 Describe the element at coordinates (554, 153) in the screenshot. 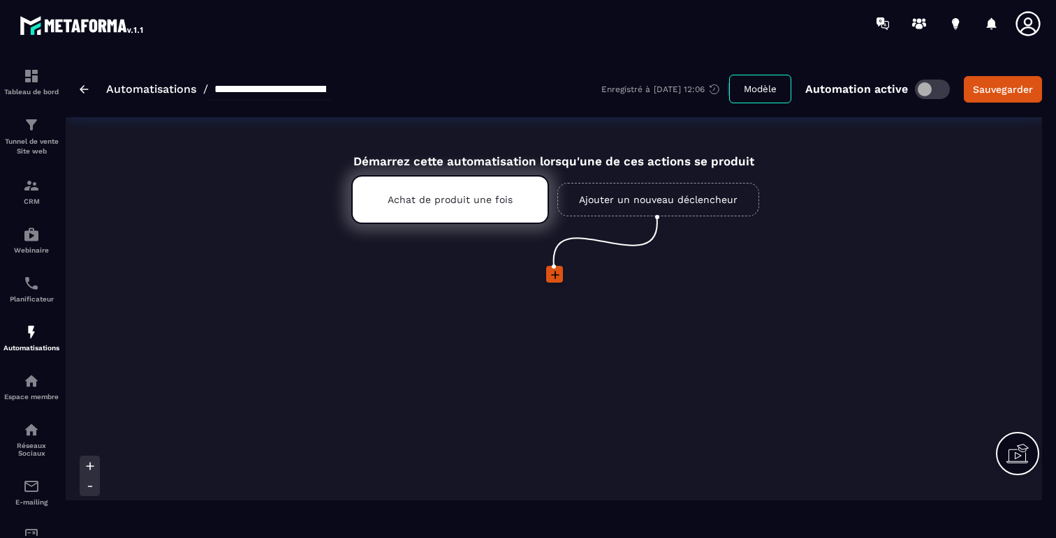

I see `div: Démarrez cette automatisation lorsqu'une de ces actions se produit` at that location.